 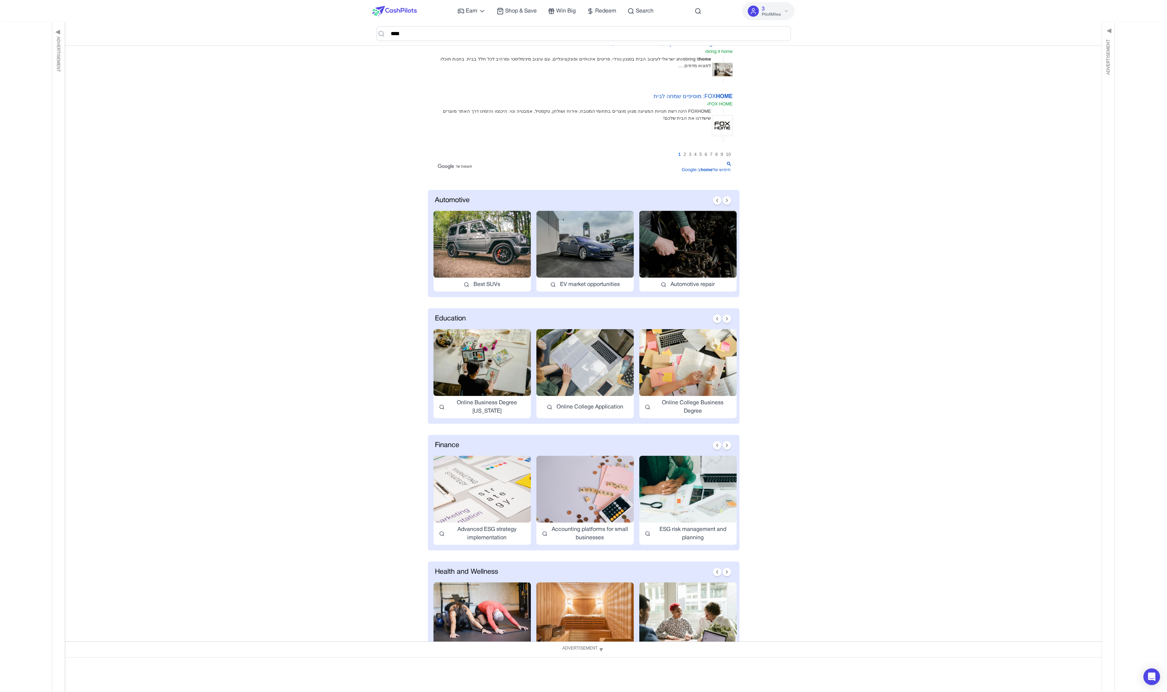 What do you see at coordinates (693, 533) in the screenshot?
I see `span: ESG risk management and planning` at bounding box center [693, 533].